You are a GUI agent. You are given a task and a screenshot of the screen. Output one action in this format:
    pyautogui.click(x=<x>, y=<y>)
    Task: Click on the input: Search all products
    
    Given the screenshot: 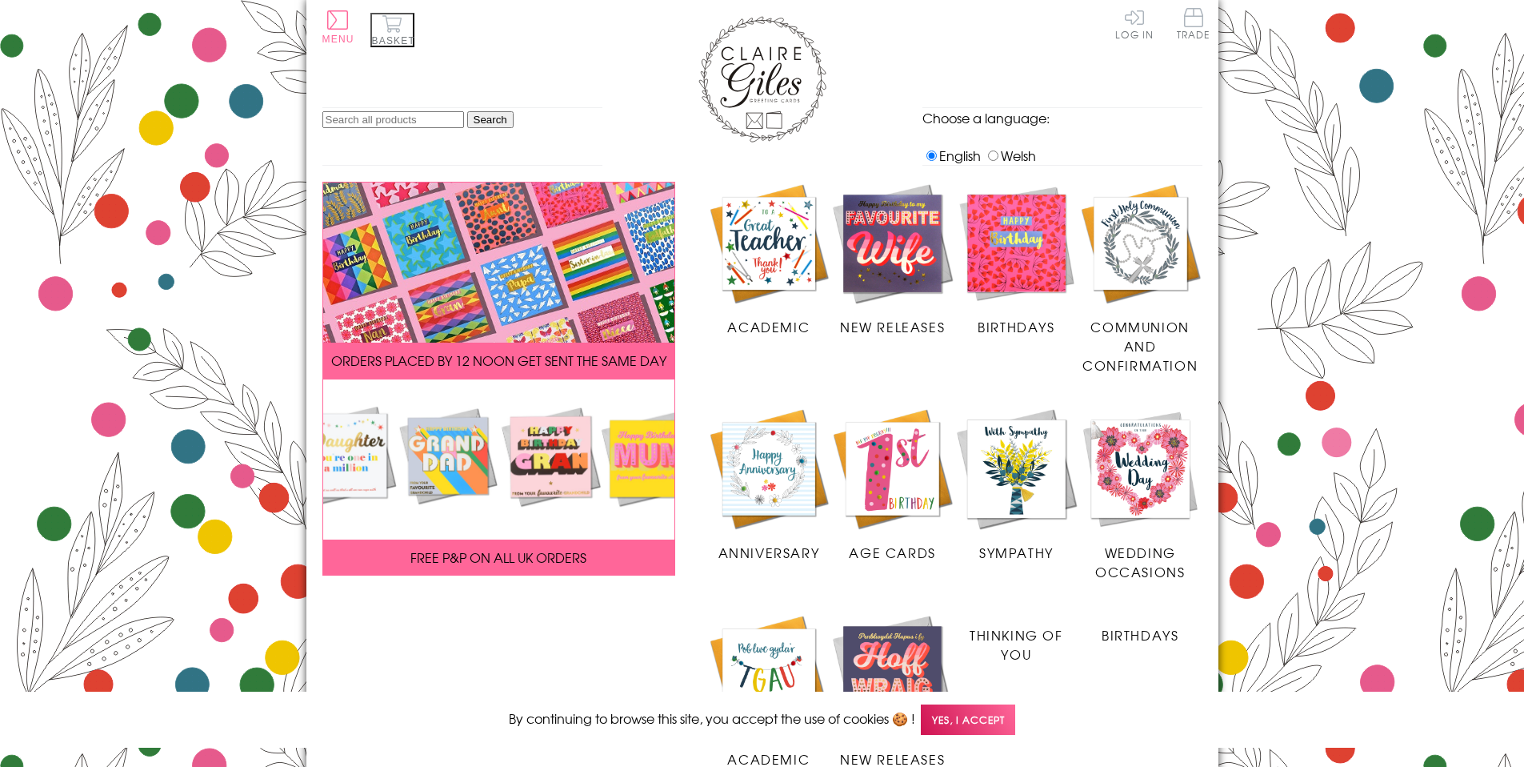 What is the action you would take?
    pyautogui.click(x=393, y=119)
    